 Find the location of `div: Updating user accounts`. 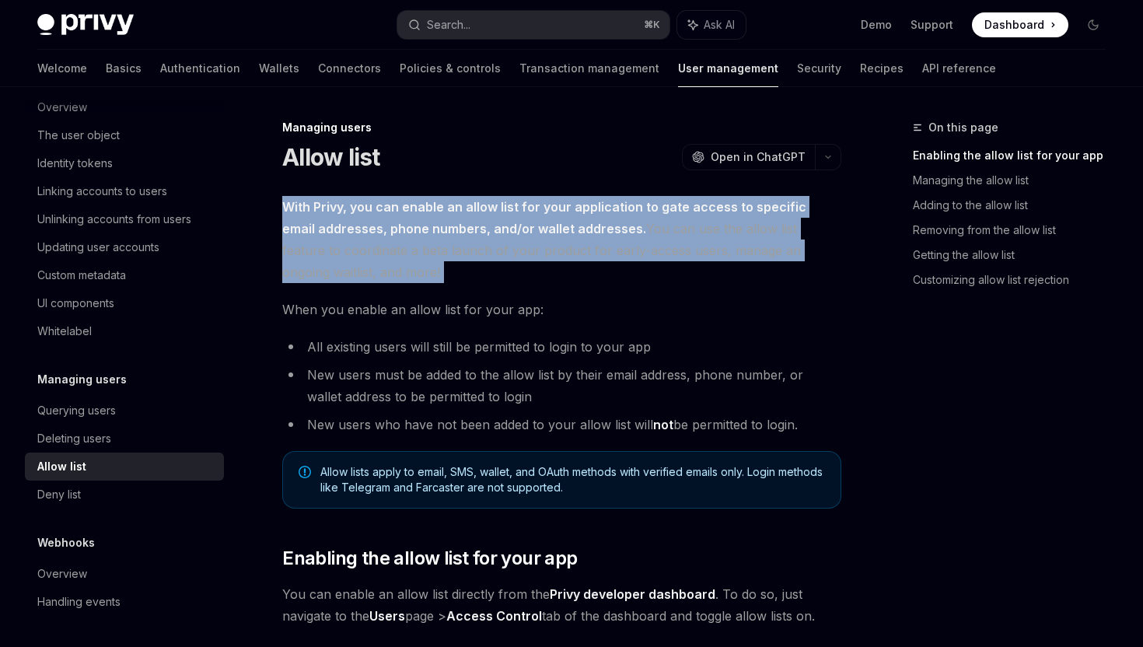

div: Updating user accounts is located at coordinates (98, 247).